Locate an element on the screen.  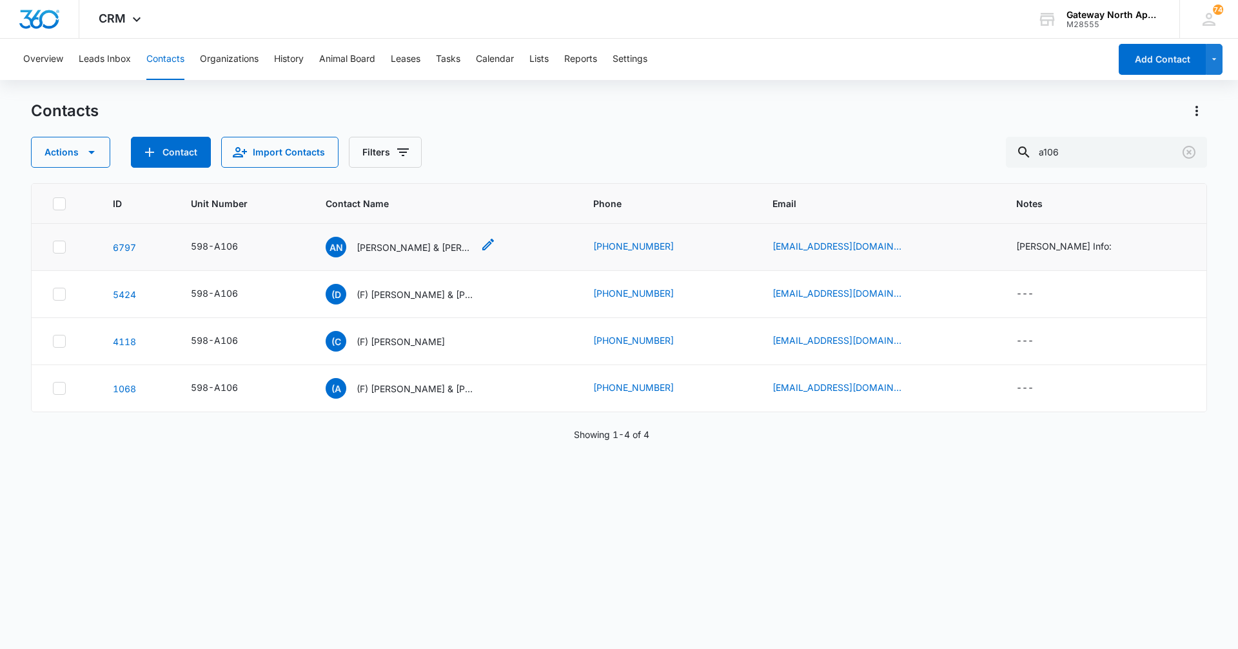
button: Clear is located at coordinates (1189, 152).